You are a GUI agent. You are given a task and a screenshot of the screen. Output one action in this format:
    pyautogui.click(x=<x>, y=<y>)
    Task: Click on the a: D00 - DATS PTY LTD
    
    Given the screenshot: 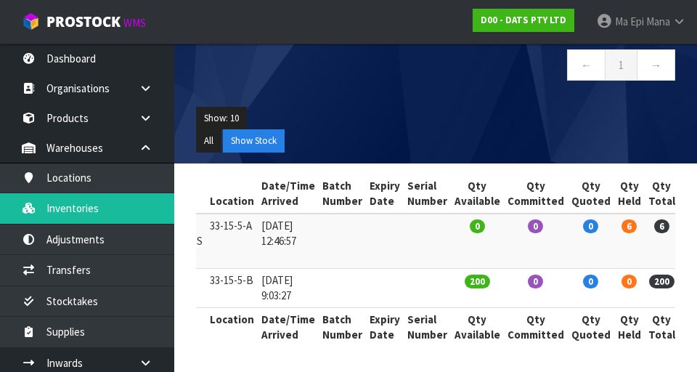 What is the action you would take?
    pyautogui.click(x=524, y=20)
    